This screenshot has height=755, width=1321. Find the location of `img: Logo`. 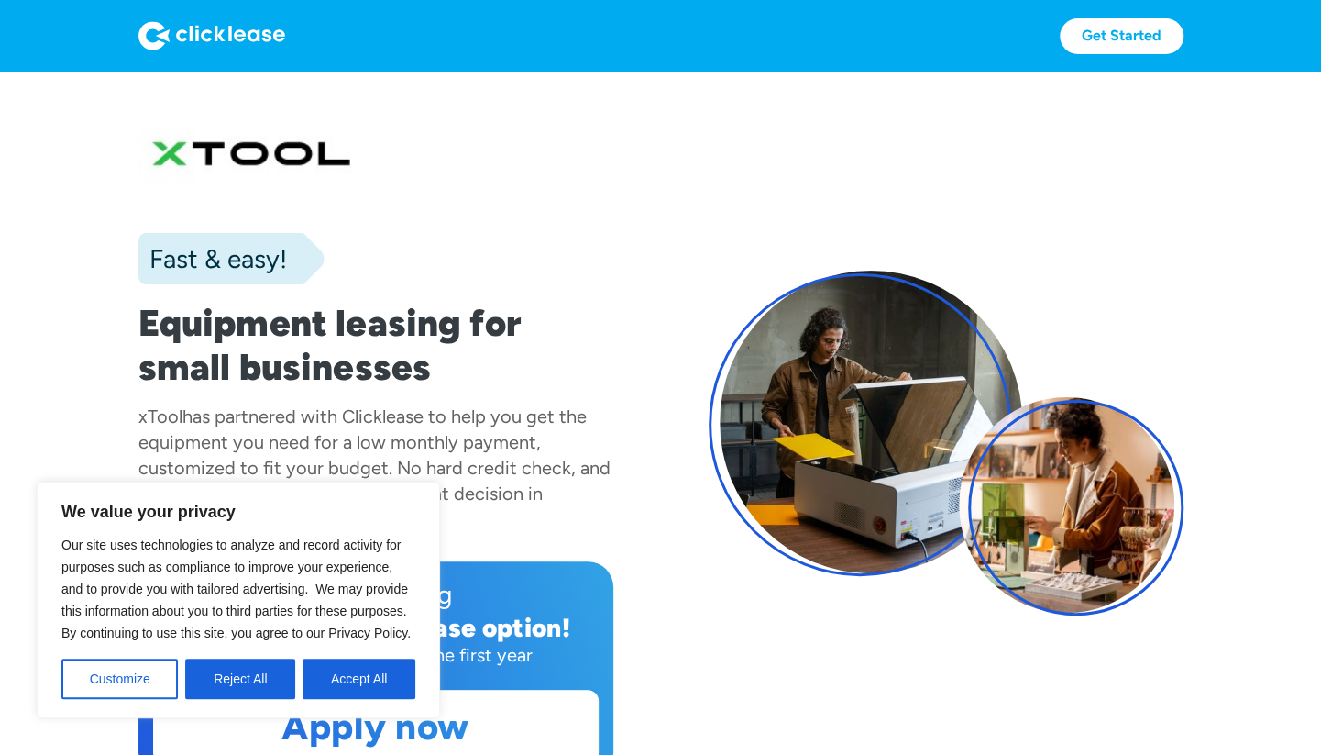

img: Logo is located at coordinates (212, 36).